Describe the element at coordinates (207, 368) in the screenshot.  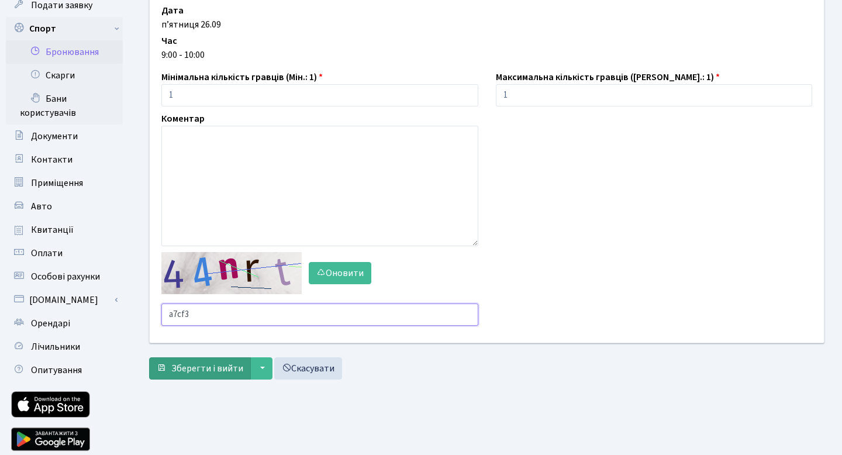
I see `span: Зберегти і вийти` at that location.